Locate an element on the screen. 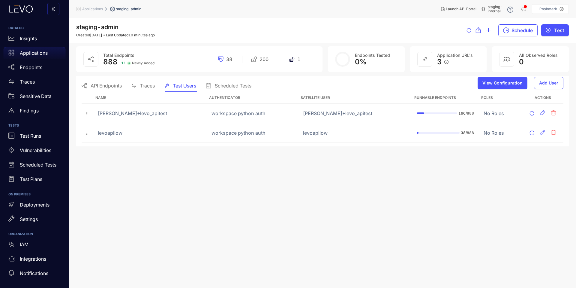 The height and width of the screenshot is (288, 576). span: All Observed Roles is located at coordinates (538, 55).